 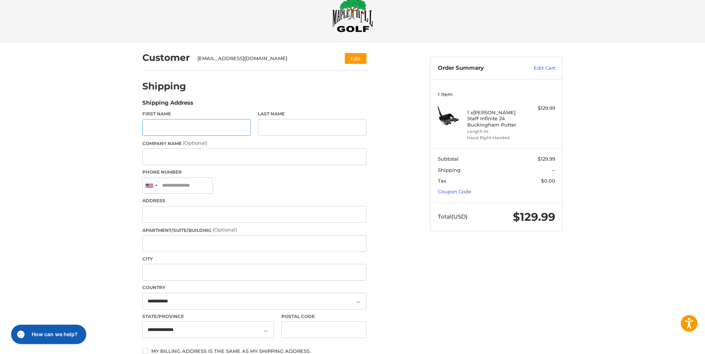 I want to click on label: State/Province, so click(x=208, y=317).